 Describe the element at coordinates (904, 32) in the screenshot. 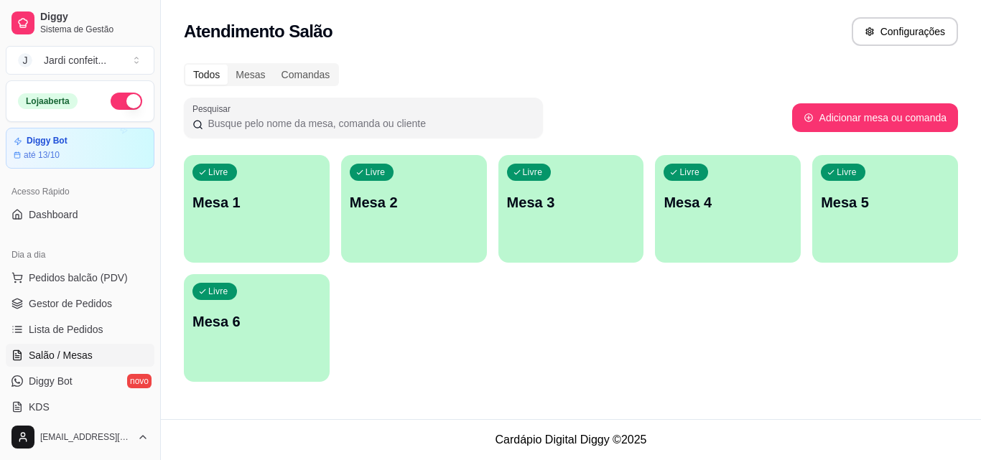

I see `button: Configurações` at that location.